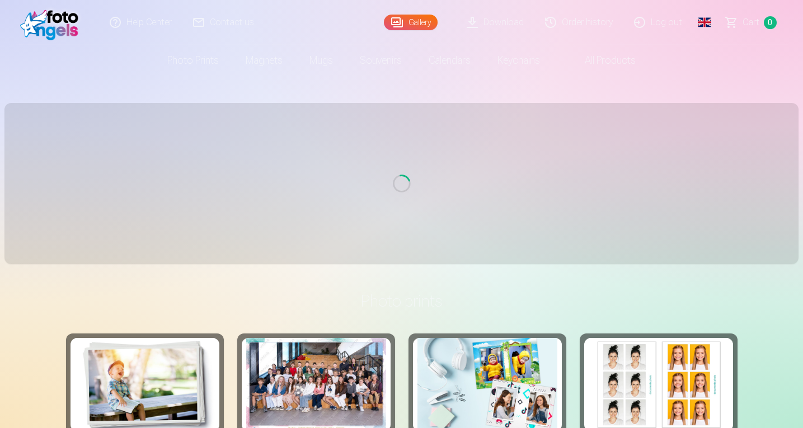 The height and width of the screenshot is (428, 803). What do you see at coordinates (519, 60) in the screenshot?
I see `a: Keychains` at bounding box center [519, 60].